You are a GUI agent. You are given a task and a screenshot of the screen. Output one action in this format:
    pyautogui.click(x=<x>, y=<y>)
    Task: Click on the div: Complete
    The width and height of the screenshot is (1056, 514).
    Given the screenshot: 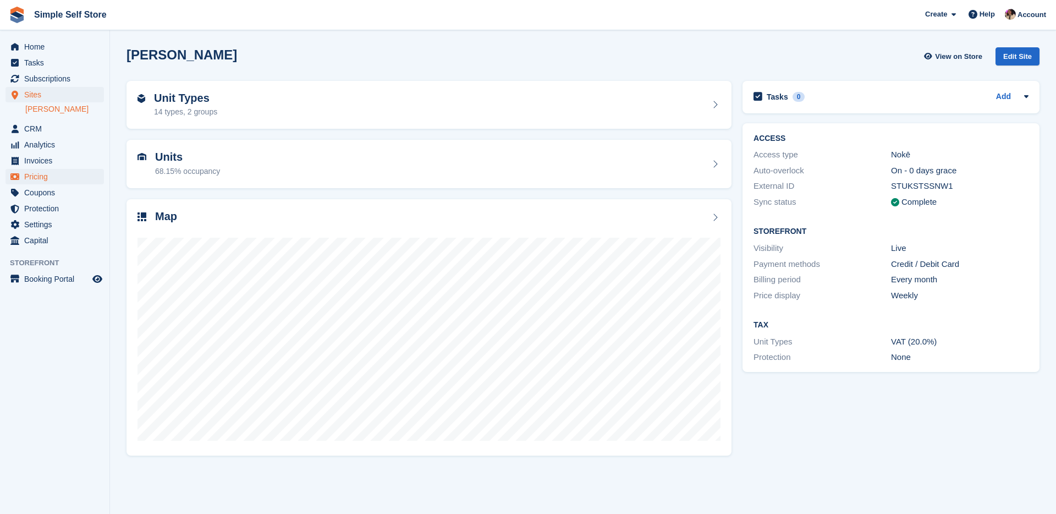 What is the action you would take?
    pyautogui.click(x=919, y=202)
    